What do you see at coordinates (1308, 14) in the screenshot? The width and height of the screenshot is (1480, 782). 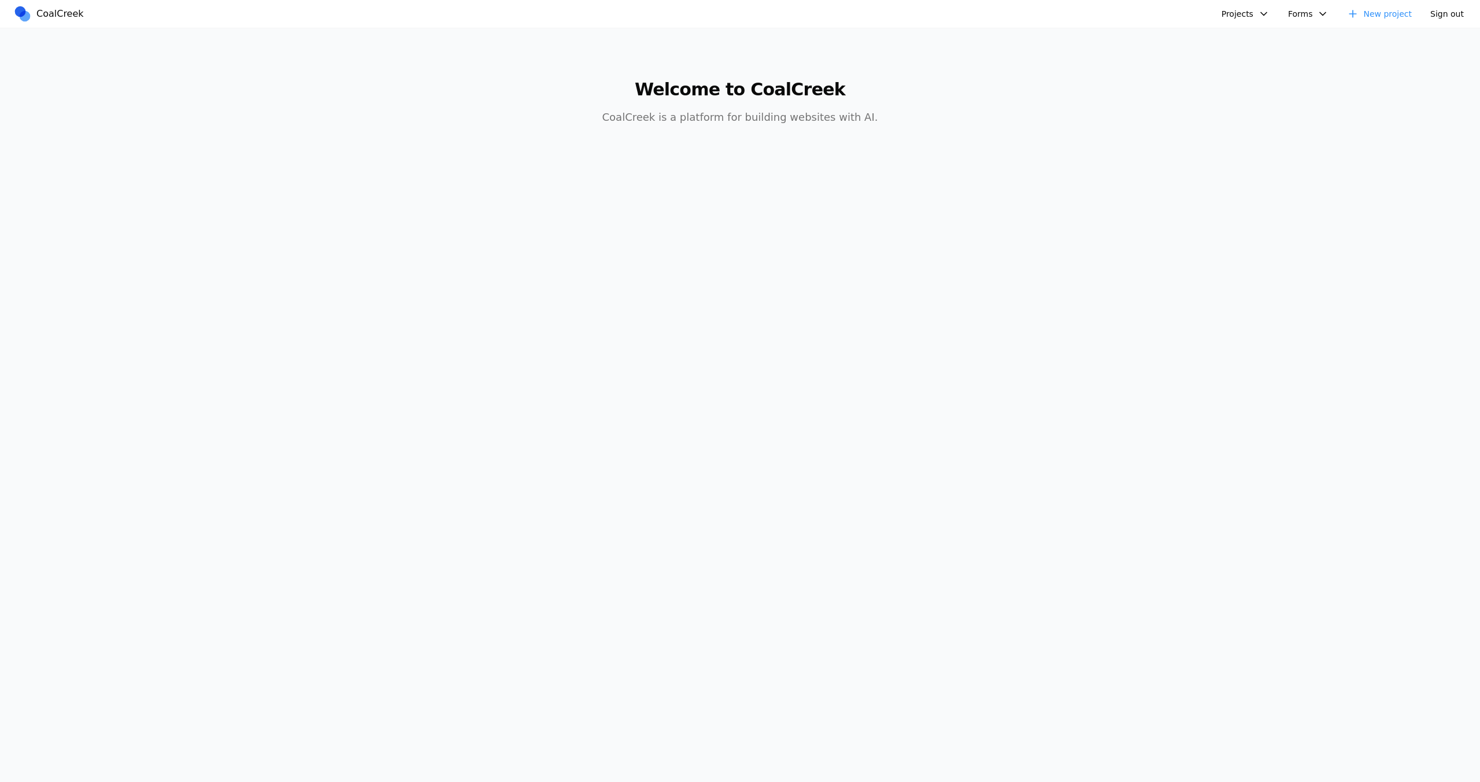 I see `button: Forms` at bounding box center [1308, 14].